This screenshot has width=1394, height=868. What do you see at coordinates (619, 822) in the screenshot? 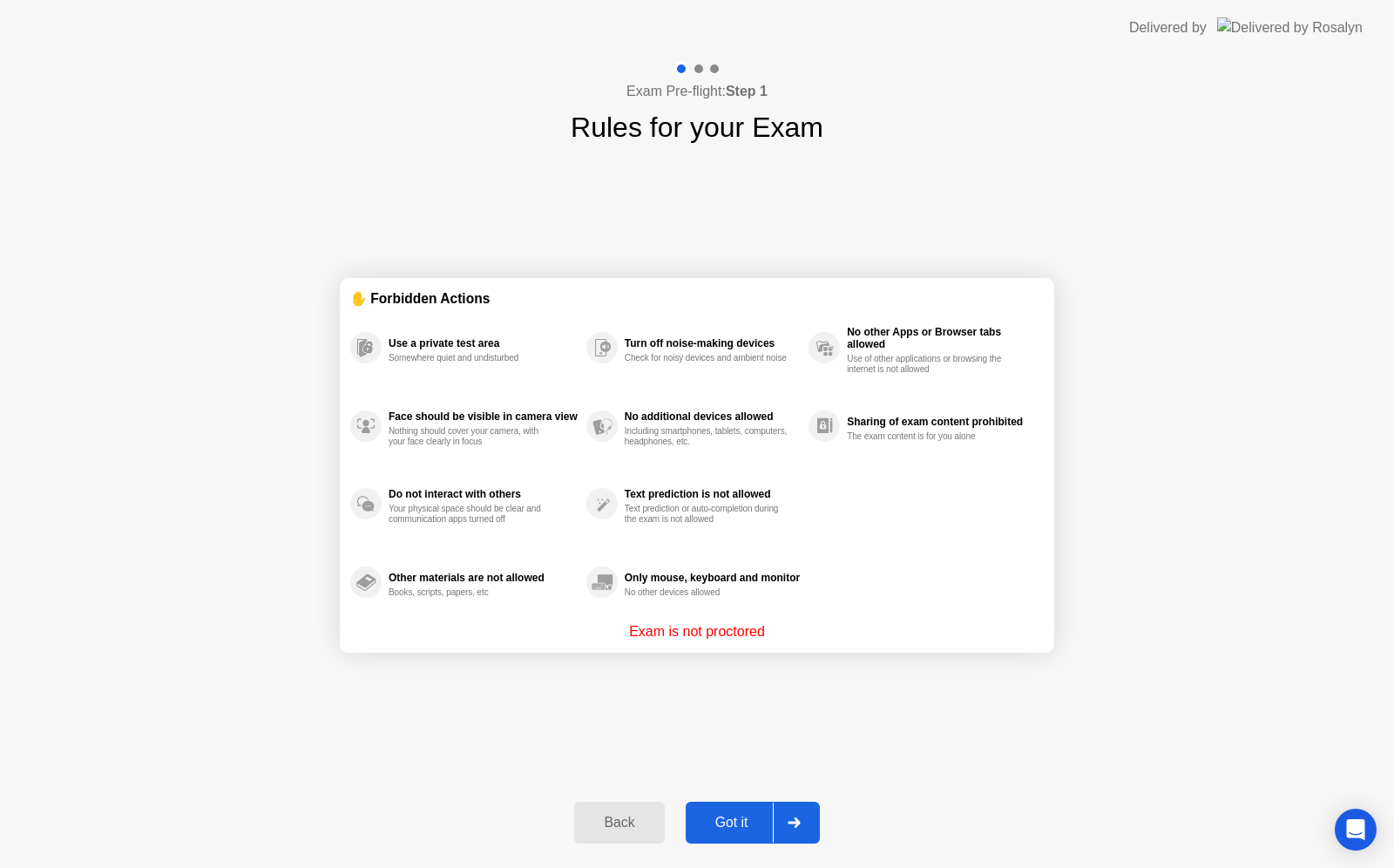
I see `button: Back` at bounding box center [619, 822].